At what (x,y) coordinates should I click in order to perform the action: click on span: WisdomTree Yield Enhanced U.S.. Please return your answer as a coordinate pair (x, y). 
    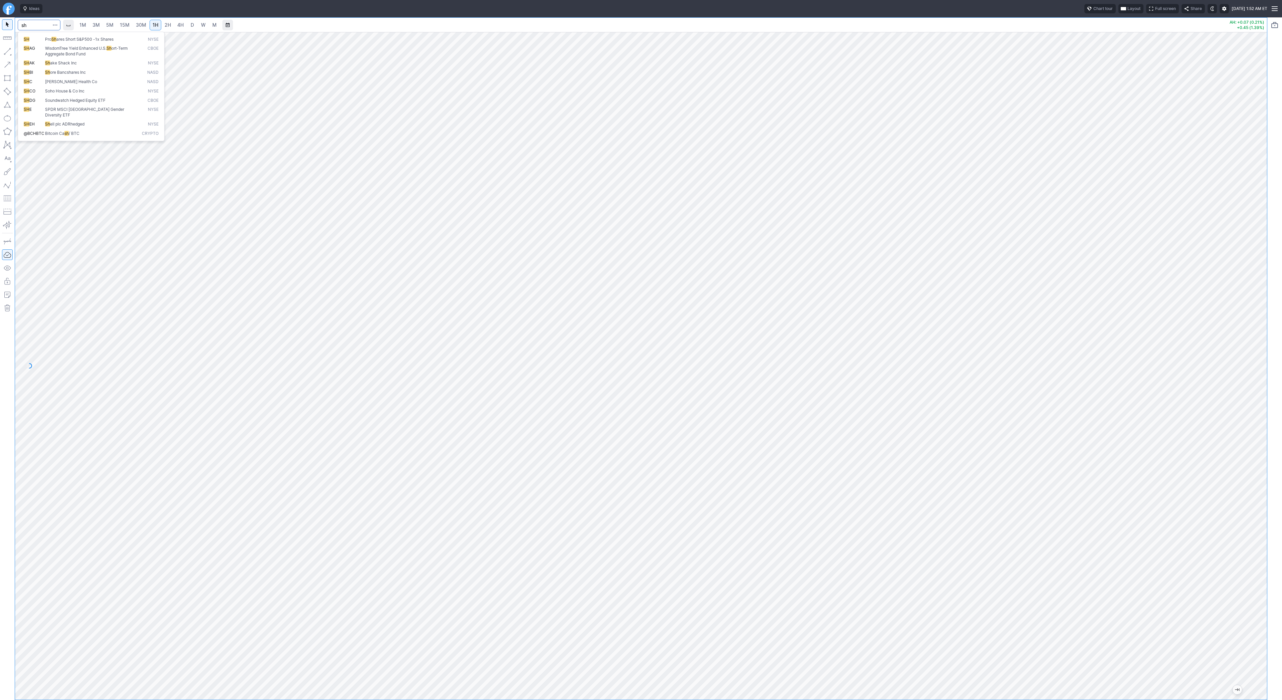
    Looking at the image, I should click on (76, 48).